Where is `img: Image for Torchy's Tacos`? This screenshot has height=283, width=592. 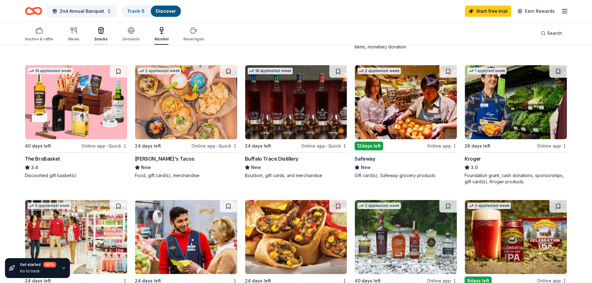 img: Image for Torchy's Tacos is located at coordinates (186, 102).